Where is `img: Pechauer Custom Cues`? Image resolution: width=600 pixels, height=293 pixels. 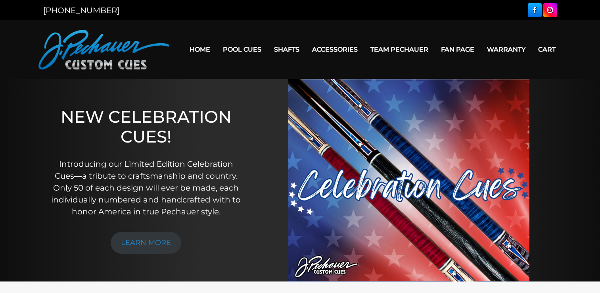
img: Pechauer Custom Cues is located at coordinates (104, 50).